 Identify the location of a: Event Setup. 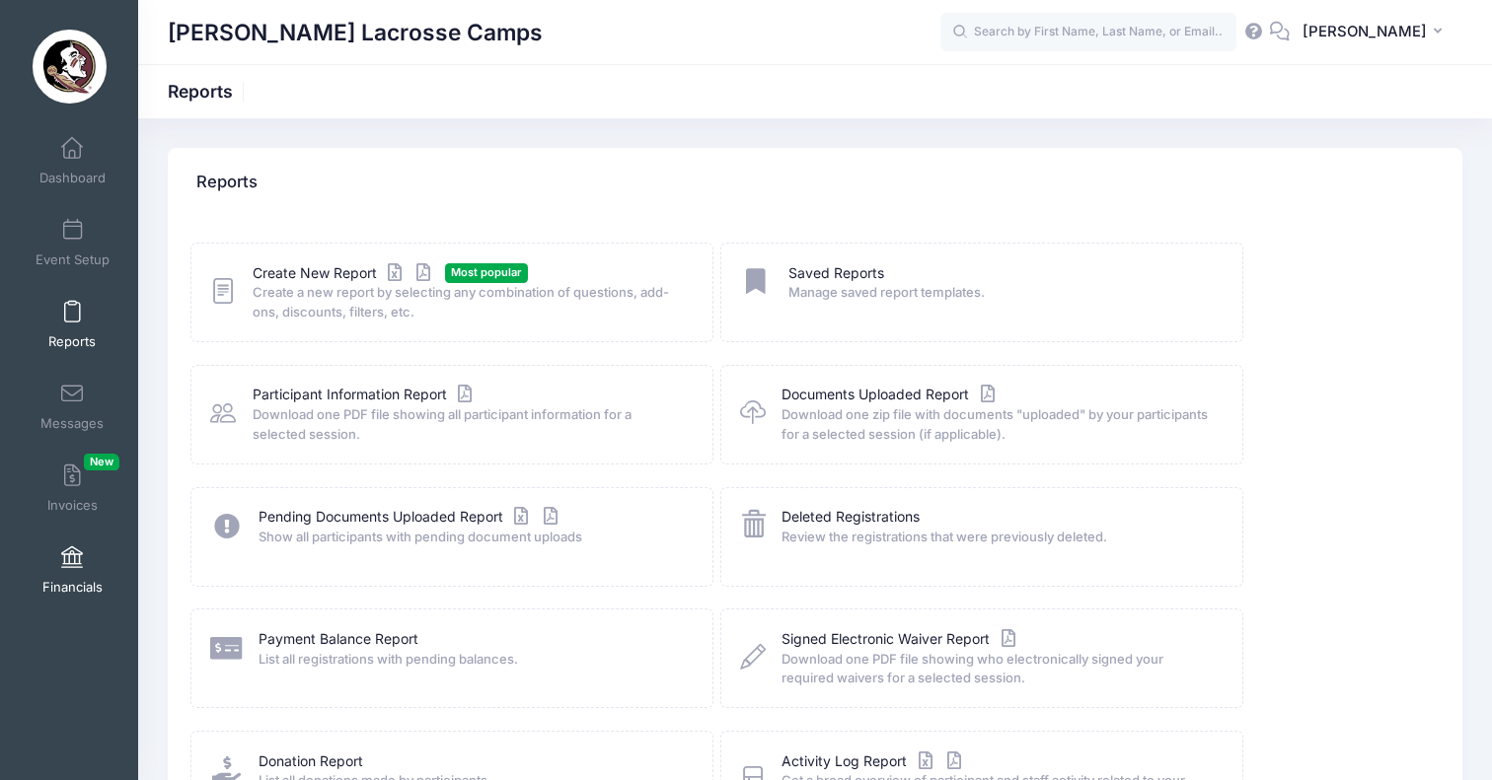
(72, 243).